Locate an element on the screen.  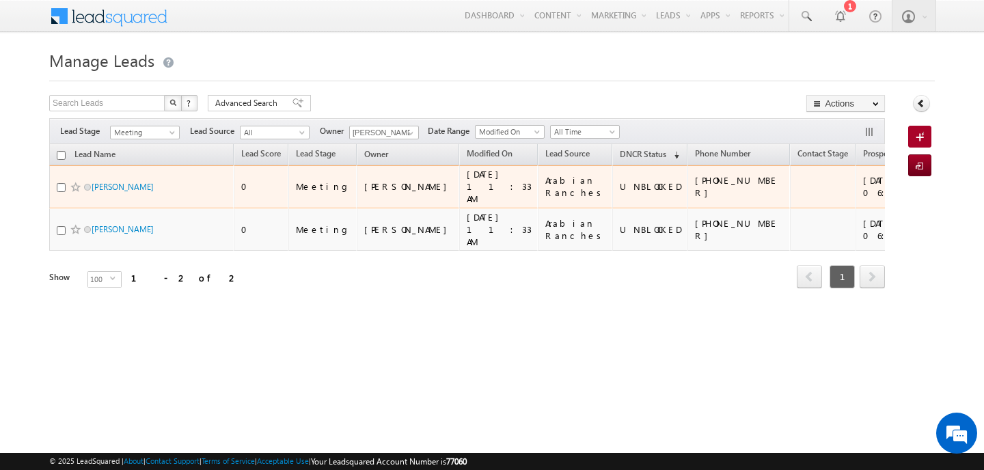
span: All Time is located at coordinates (583, 132).